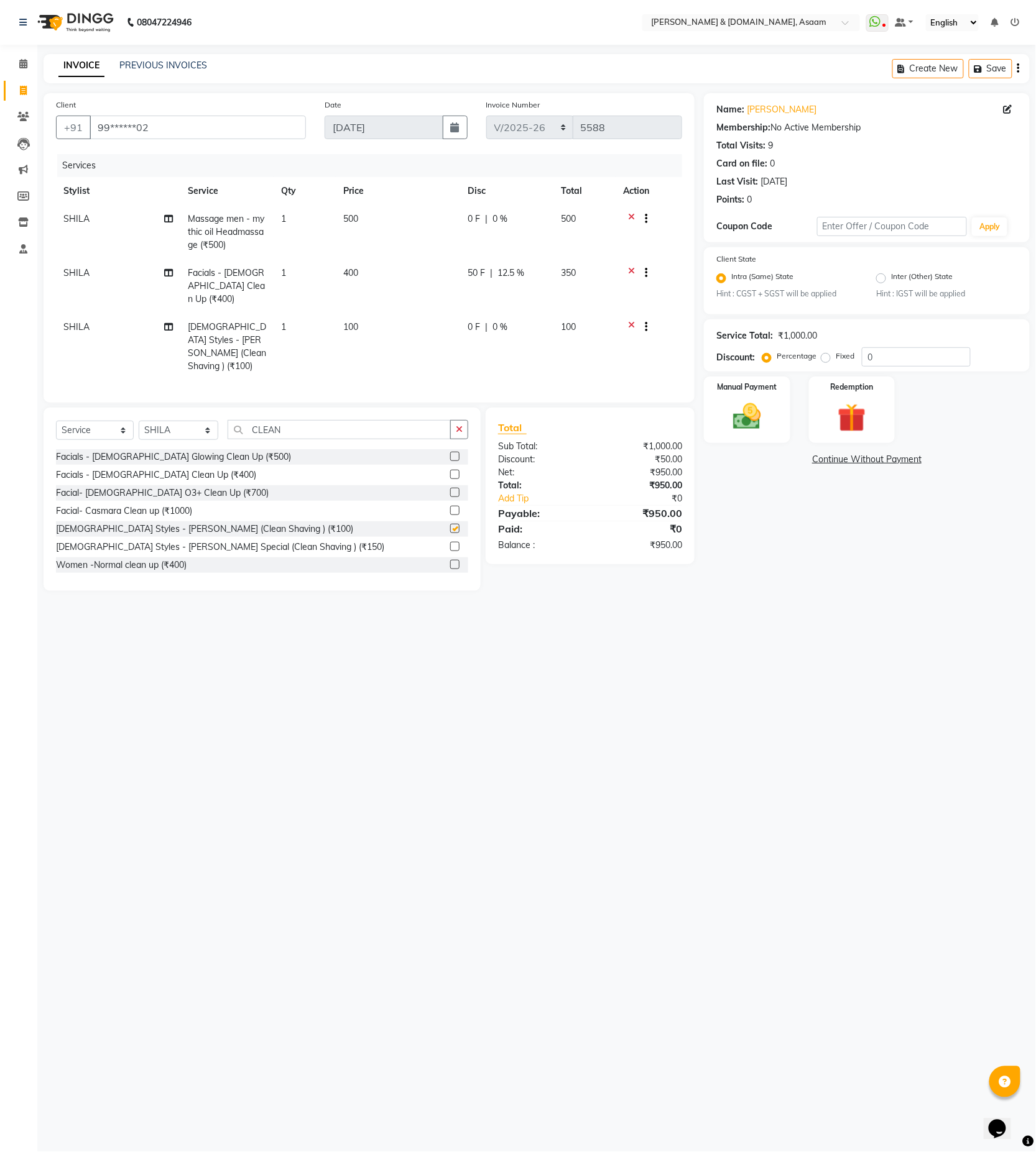 The height and width of the screenshot is (1152, 1036). I want to click on input: Enter Offer / Coupon Code, so click(892, 226).